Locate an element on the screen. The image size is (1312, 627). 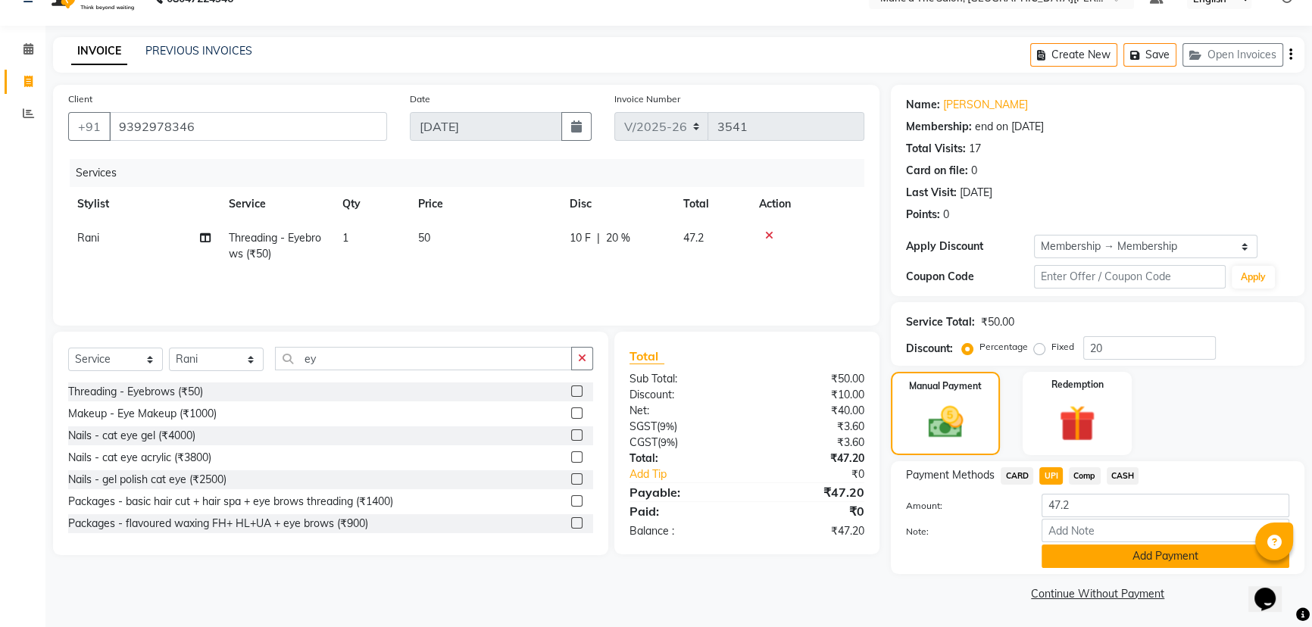
div: Paid: is located at coordinates (682, 511).